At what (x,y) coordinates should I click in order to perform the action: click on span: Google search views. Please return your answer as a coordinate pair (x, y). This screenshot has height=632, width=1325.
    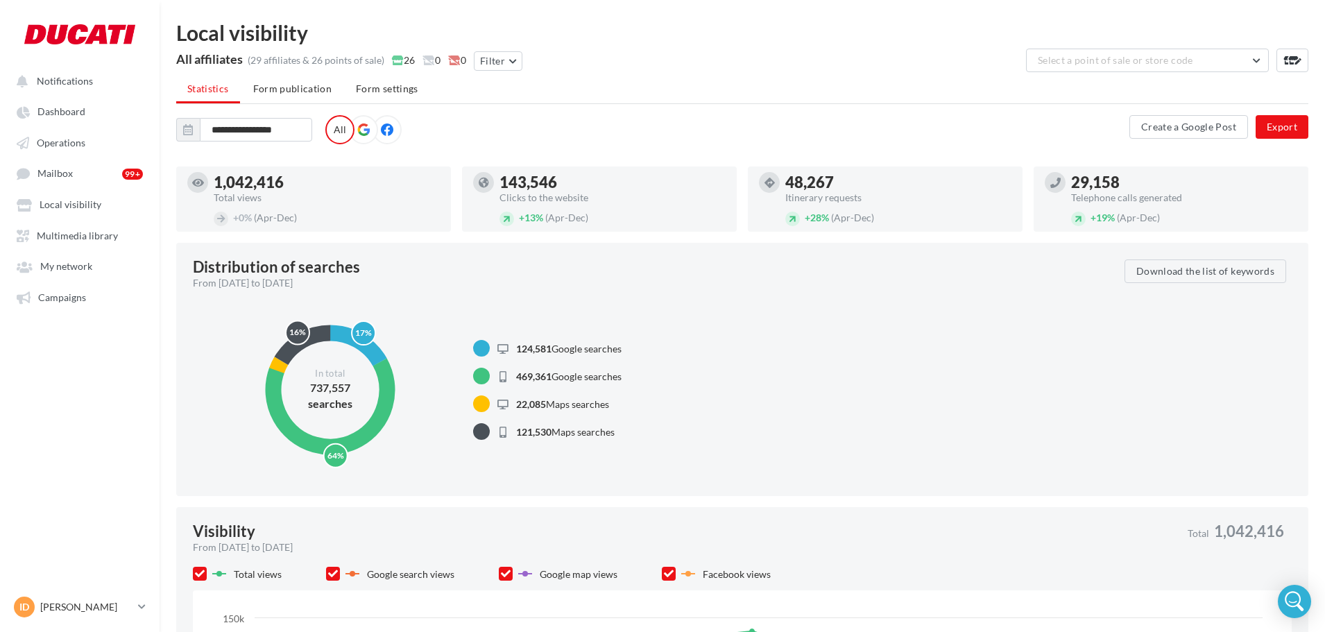
    Looking at the image, I should click on (411, 574).